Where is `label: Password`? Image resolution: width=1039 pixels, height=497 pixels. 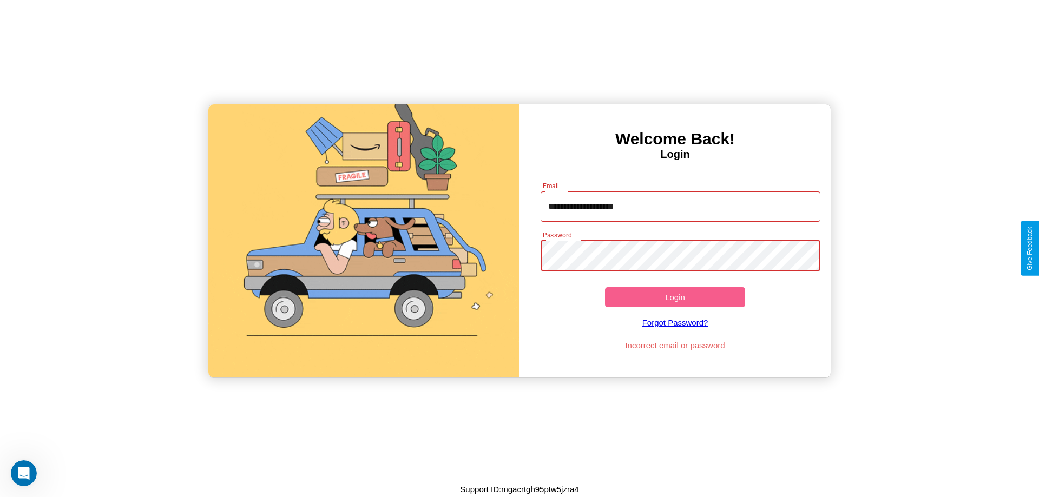 label: Password is located at coordinates (557, 235).